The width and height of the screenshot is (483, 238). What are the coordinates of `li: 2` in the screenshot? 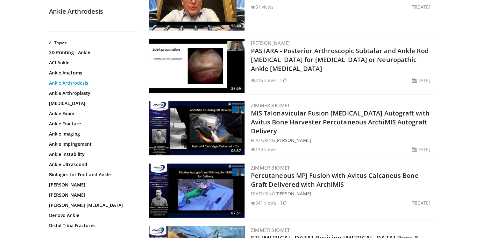 It's located at (283, 80).